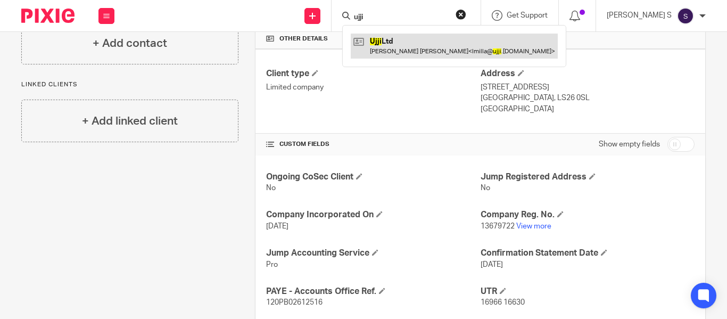 This screenshot has width=727, height=319. Describe the element at coordinates (588, 73) in the screenshot. I see `h4: Address` at that location.